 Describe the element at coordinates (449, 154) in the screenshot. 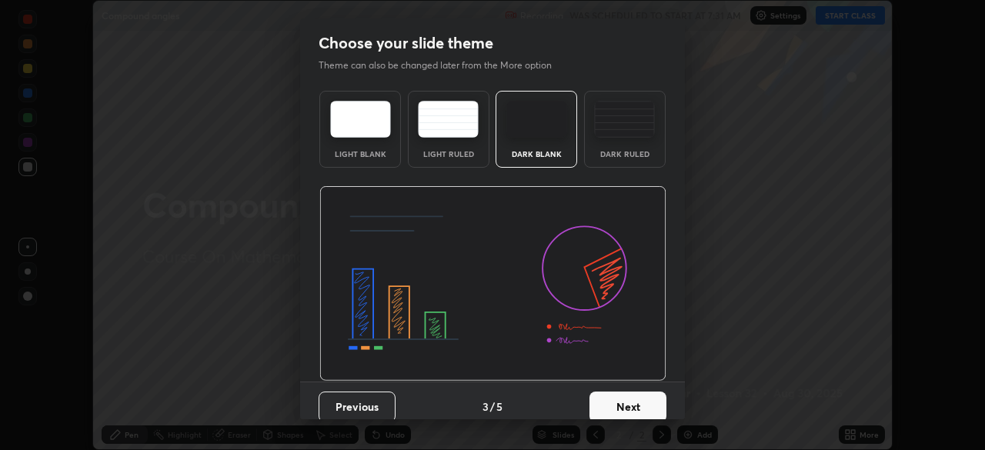

I see `div: Light Ruled` at that location.